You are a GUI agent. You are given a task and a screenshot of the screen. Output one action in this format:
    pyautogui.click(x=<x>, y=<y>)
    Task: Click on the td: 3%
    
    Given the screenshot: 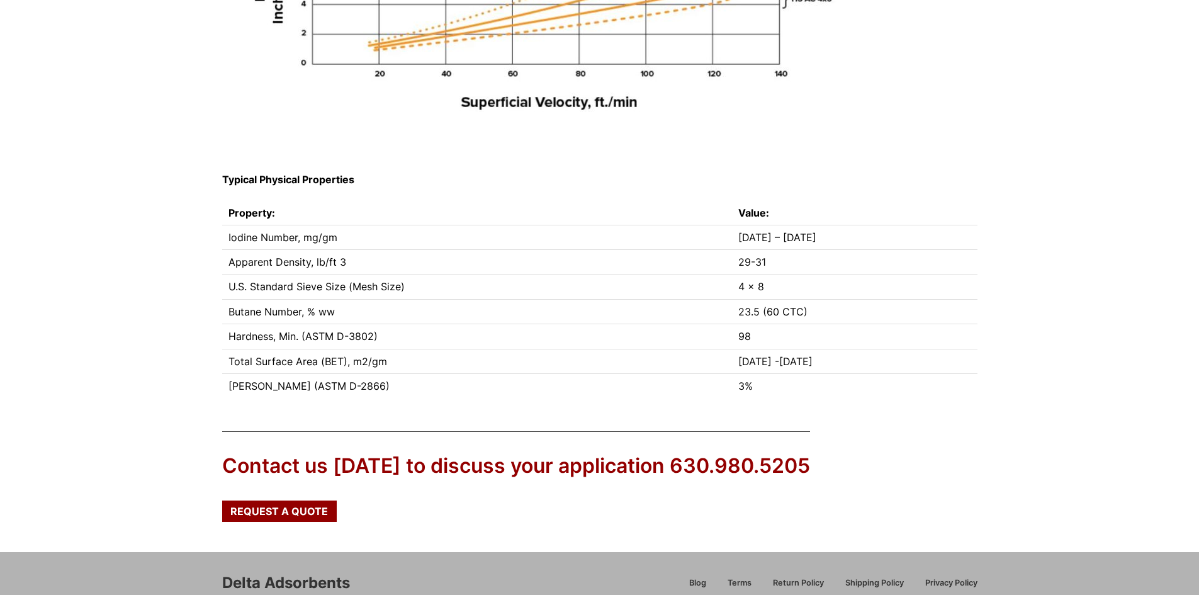 What is the action you would take?
    pyautogui.click(x=854, y=385)
    